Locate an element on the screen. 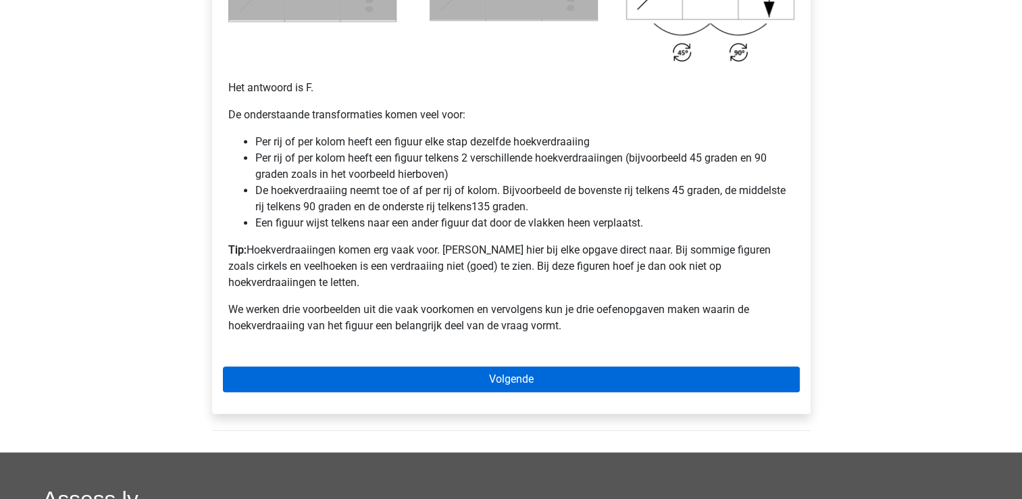  li: Per rij of per kolom heeft een figuur telkens 2 verschillende hoekverdraaiingen (bijvoorbeeld 45 ... is located at coordinates (525, 166).